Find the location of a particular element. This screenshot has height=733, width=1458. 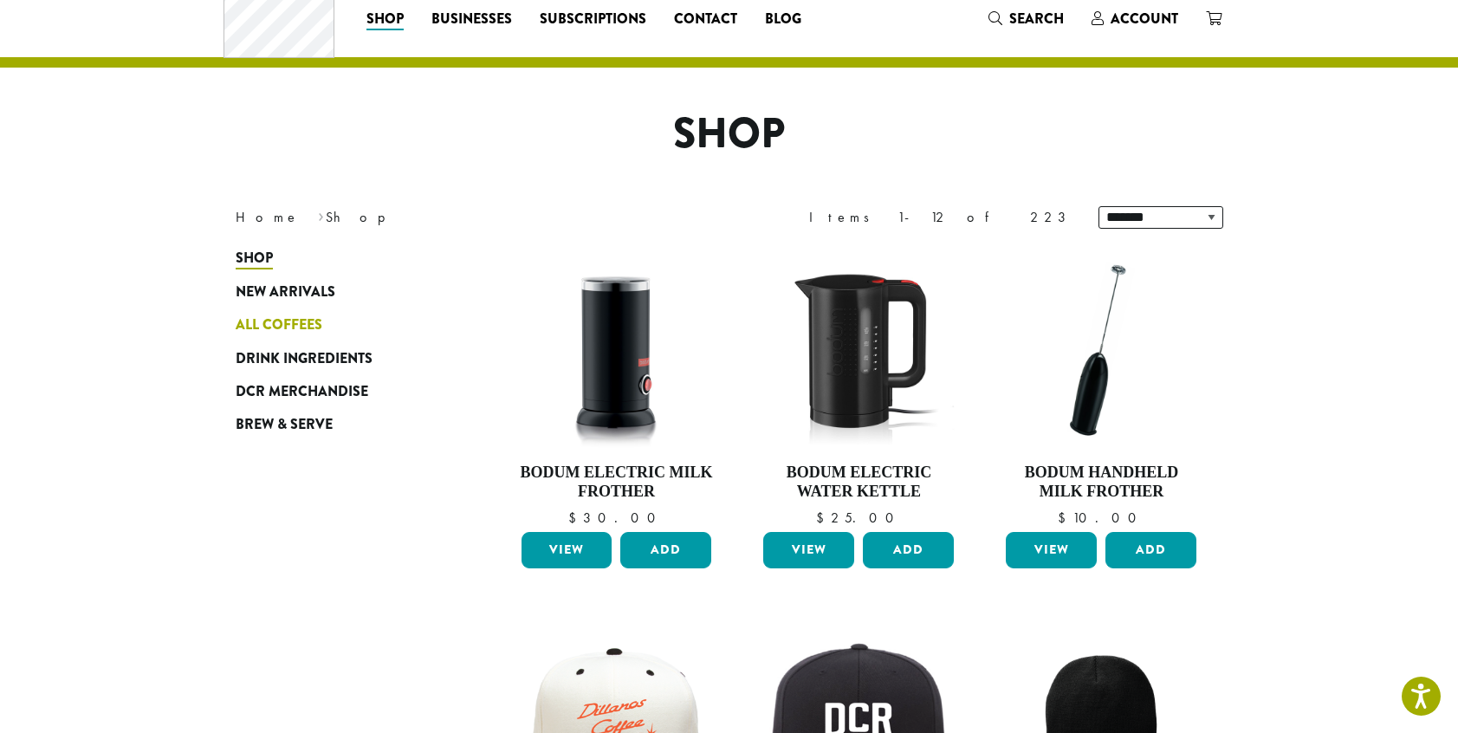

img: DP3954.01-002.png is located at coordinates (616, 350).